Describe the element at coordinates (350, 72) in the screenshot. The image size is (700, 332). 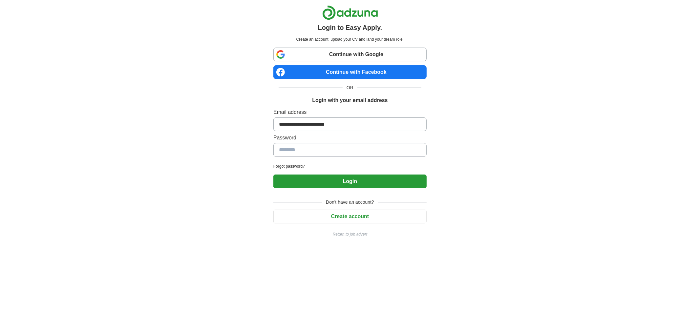
I see `a: Continue with Facebook` at that location.